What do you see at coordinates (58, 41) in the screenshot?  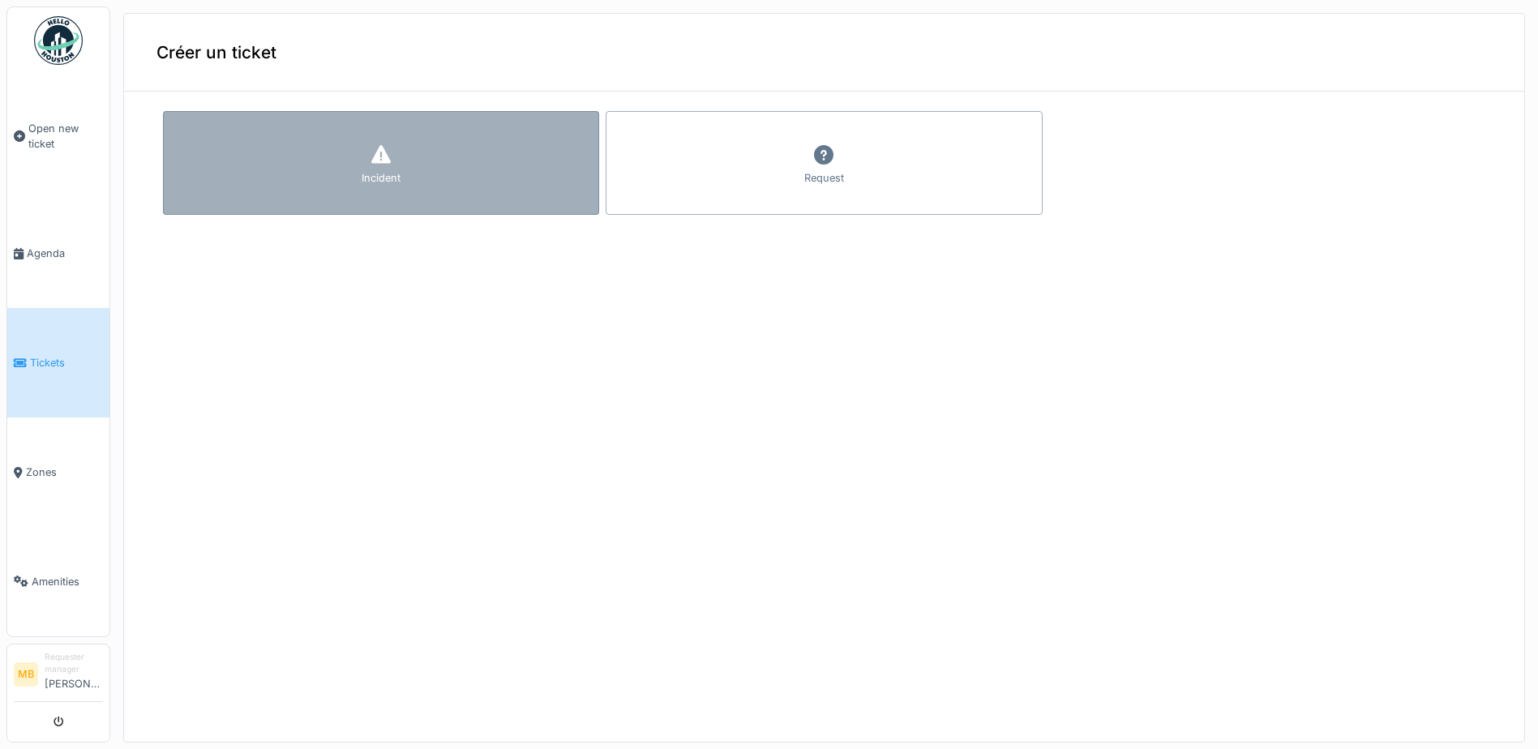 I see `img: Badge_color-CXgf-gQk.svg` at bounding box center [58, 41].